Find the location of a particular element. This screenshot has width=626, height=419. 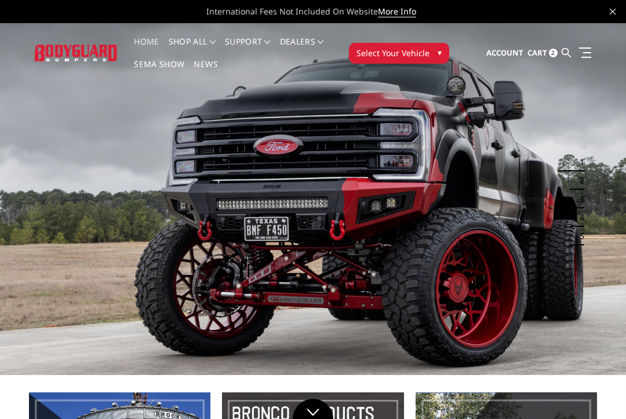

span: Cart is located at coordinates (537, 53).